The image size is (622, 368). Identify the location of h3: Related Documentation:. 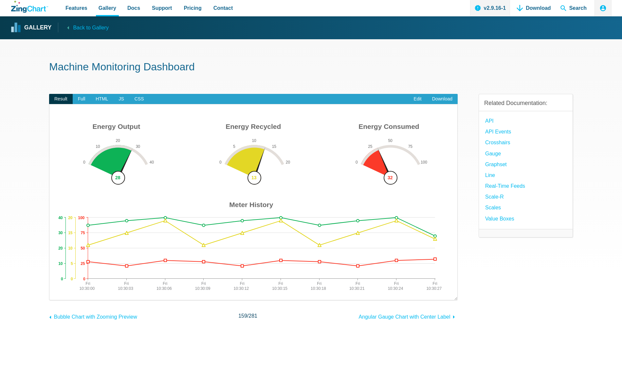
(525, 103).